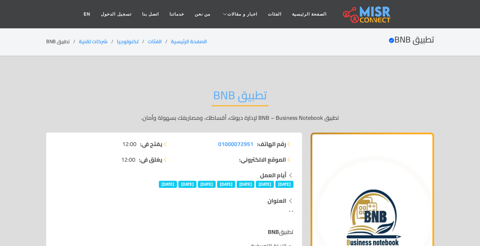  Describe the element at coordinates (202, 14) in the screenshot. I see `a: من نحن` at that location.